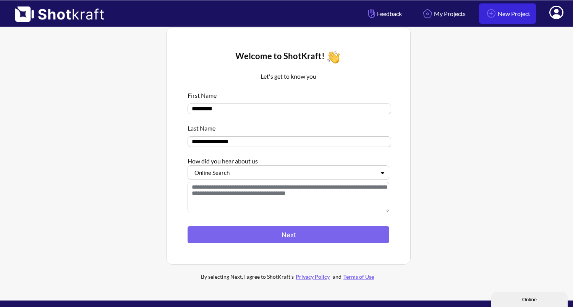 This screenshot has height=307, width=573. I want to click on a: New Project, so click(507, 13).